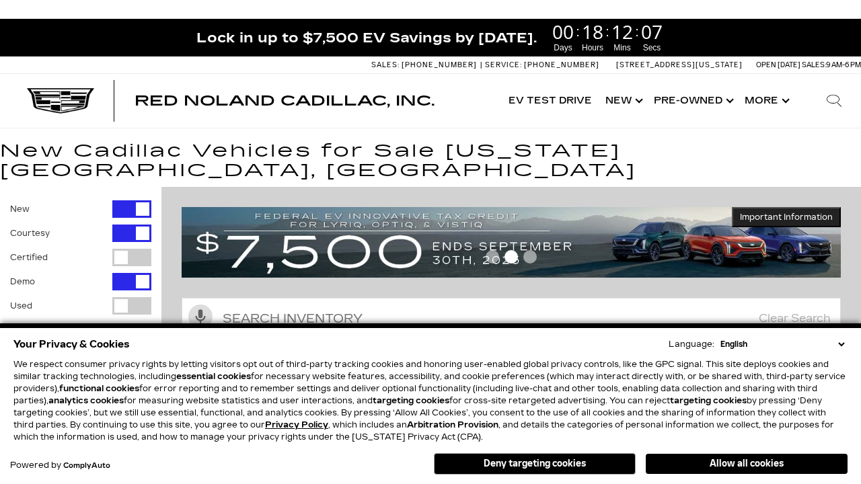  Describe the element at coordinates (535, 464) in the screenshot. I see `button: Deny targeting cookies` at that location.